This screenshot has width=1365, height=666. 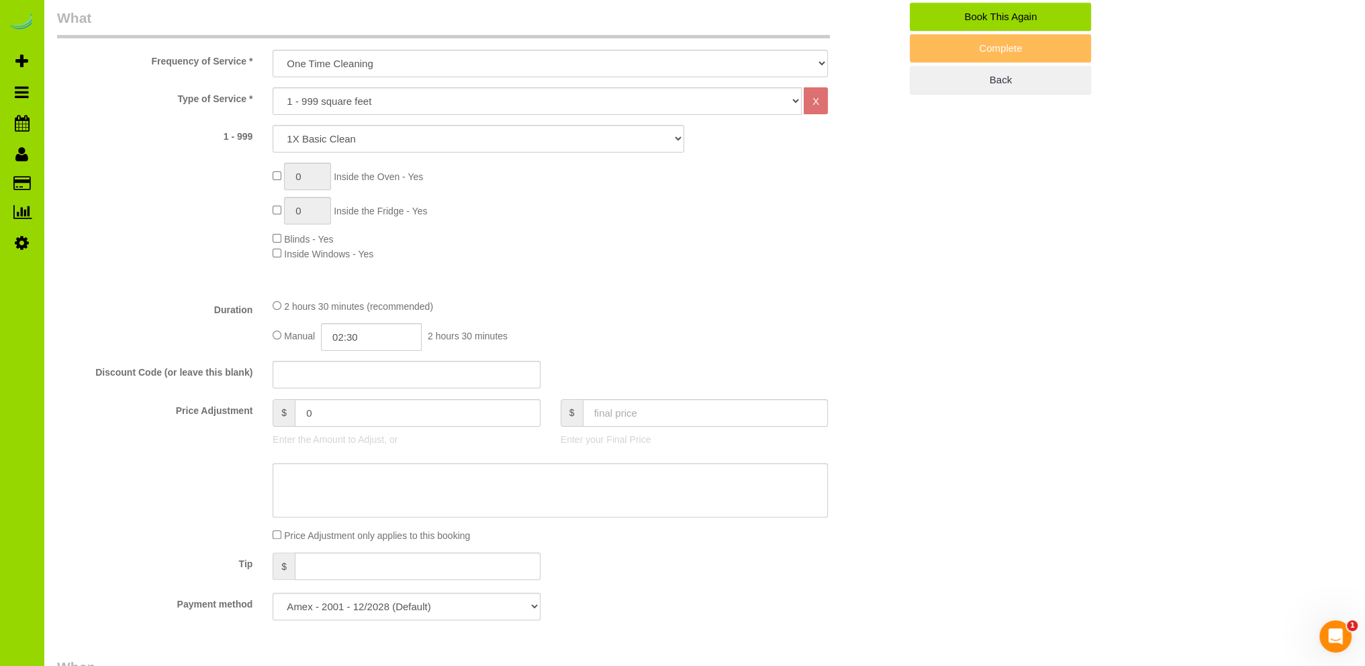 I want to click on label: Type of Service *, so click(x=154, y=96).